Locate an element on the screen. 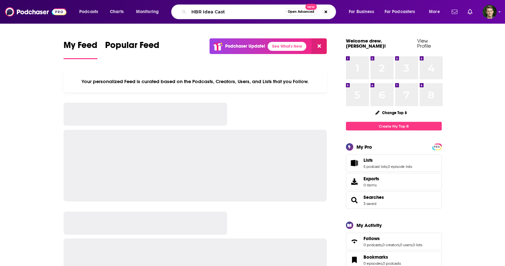 Image resolution: width=505 pixels, height=266 pixels. button: Change Top 8 is located at coordinates (391, 112).